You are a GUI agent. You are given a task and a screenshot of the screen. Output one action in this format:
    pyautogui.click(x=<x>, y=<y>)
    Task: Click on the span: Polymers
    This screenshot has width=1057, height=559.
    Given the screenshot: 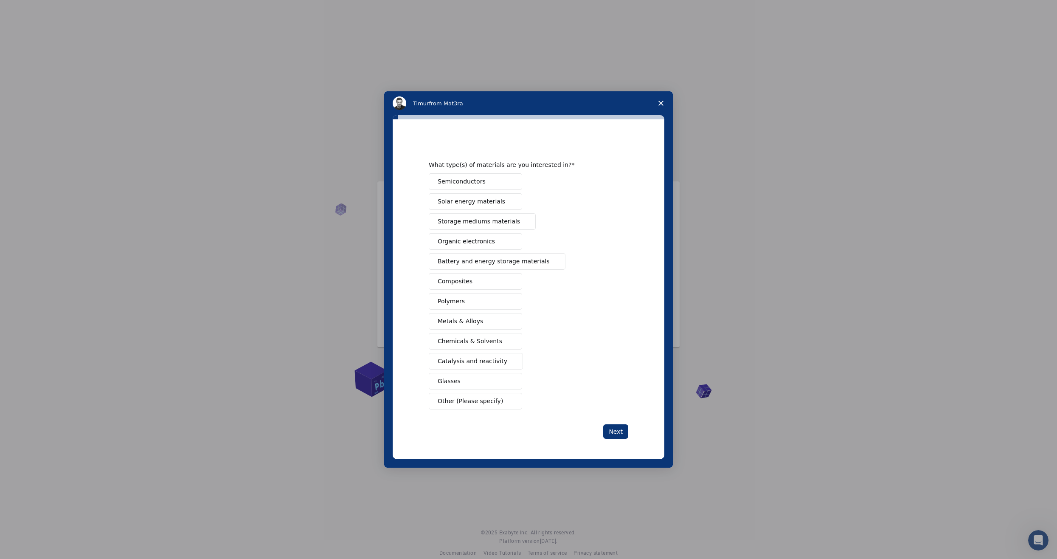 What is the action you would take?
    pyautogui.click(x=451, y=301)
    